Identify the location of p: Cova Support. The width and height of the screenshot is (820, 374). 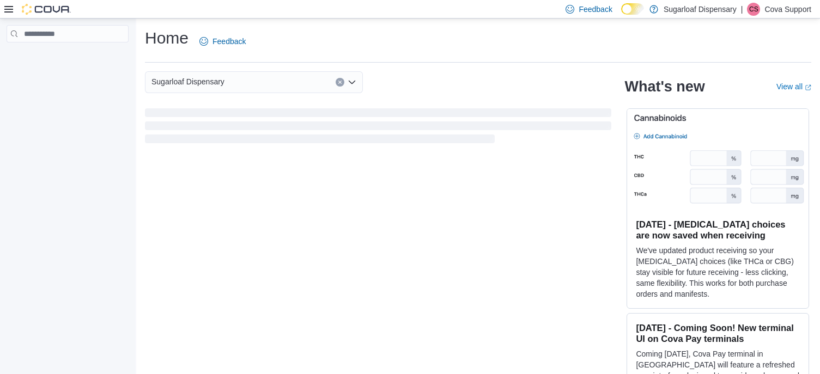
(788, 9).